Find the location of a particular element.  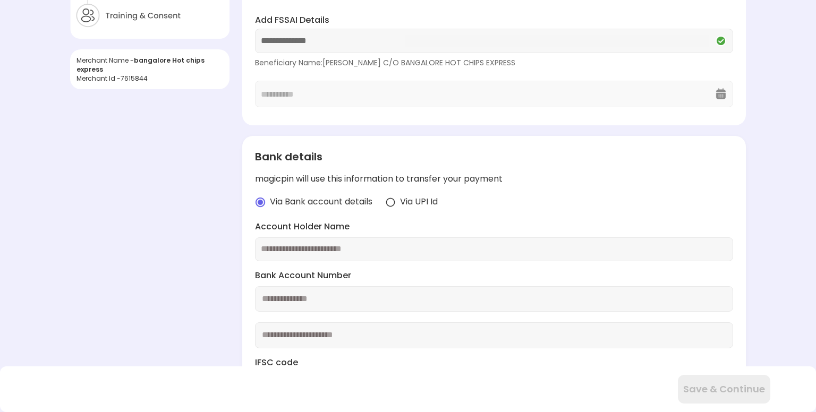

div: Bank details is located at coordinates (494, 157).